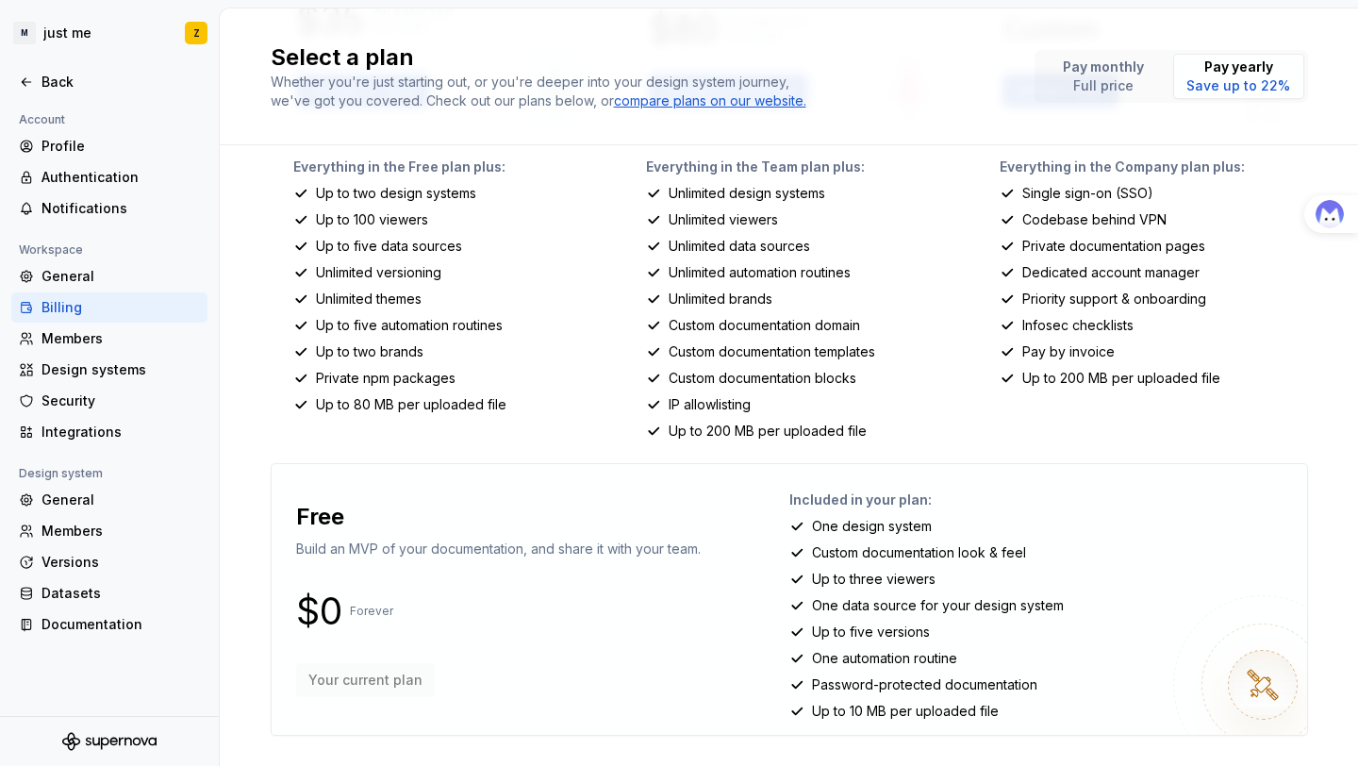 Image resolution: width=1358 pixels, height=766 pixels. What do you see at coordinates (121, 208) in the screenshot?
I see `div: Notifications` at bounding box center [121, 208].